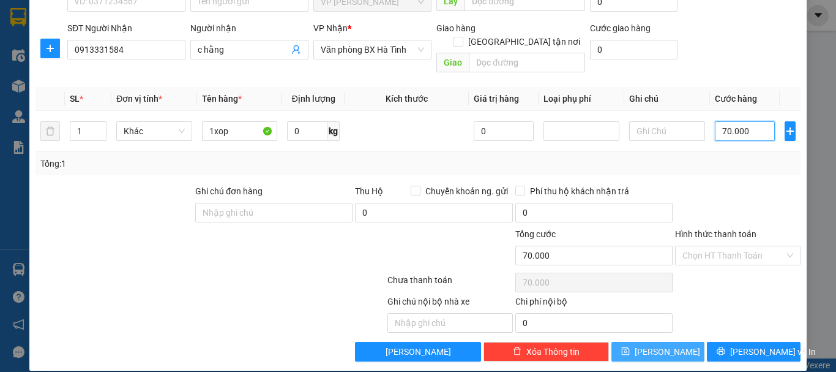 Image resolution: width=836 pixels, height=372 pixels. I want to click on div: Chưa thanh toán, so click(450, 283).